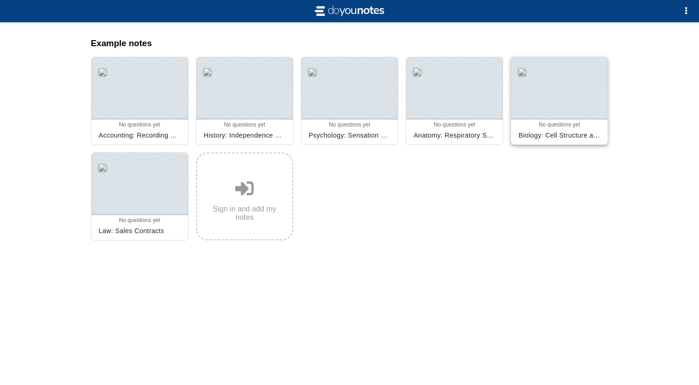  Describe the element at coordinates (139, 101) in the screenshot. I see `a: No questions yetAccounting: Recording Transactions` at that location.